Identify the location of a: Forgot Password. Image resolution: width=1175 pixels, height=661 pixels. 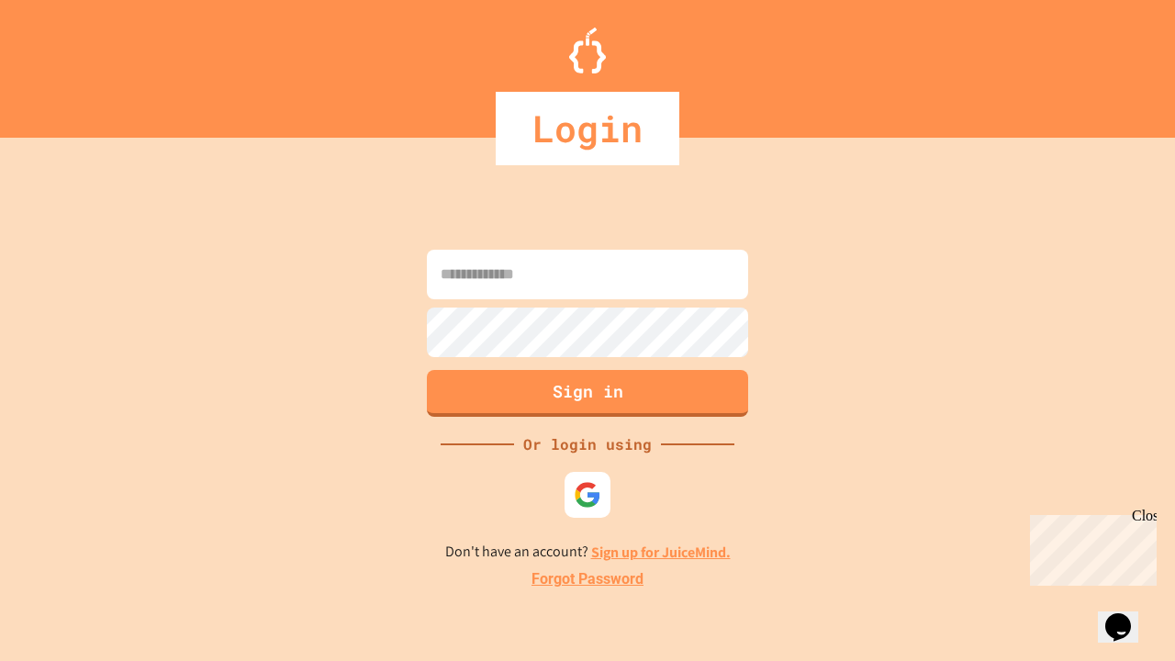
(588, 579).